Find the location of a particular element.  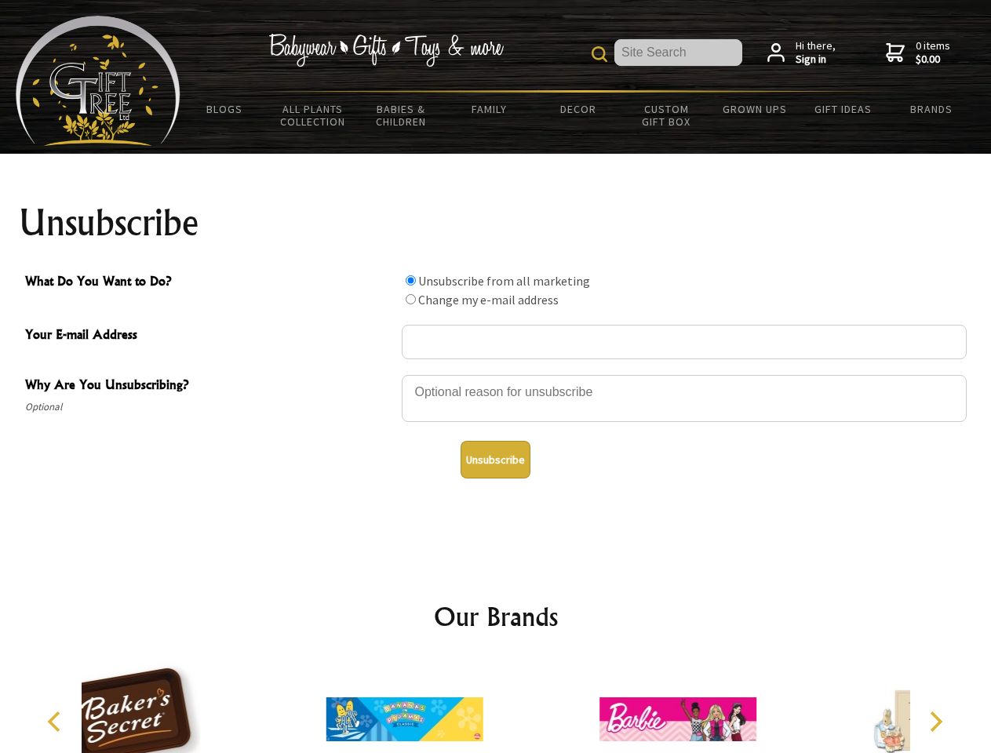

a: 0 items$0.00 is located at coordinates (918, 53).